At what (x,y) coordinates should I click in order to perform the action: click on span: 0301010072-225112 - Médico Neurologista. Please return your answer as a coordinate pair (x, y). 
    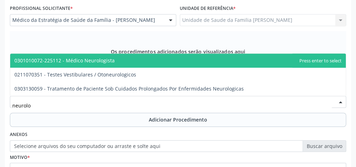
    Looking at the image, I should click on (64, 60).